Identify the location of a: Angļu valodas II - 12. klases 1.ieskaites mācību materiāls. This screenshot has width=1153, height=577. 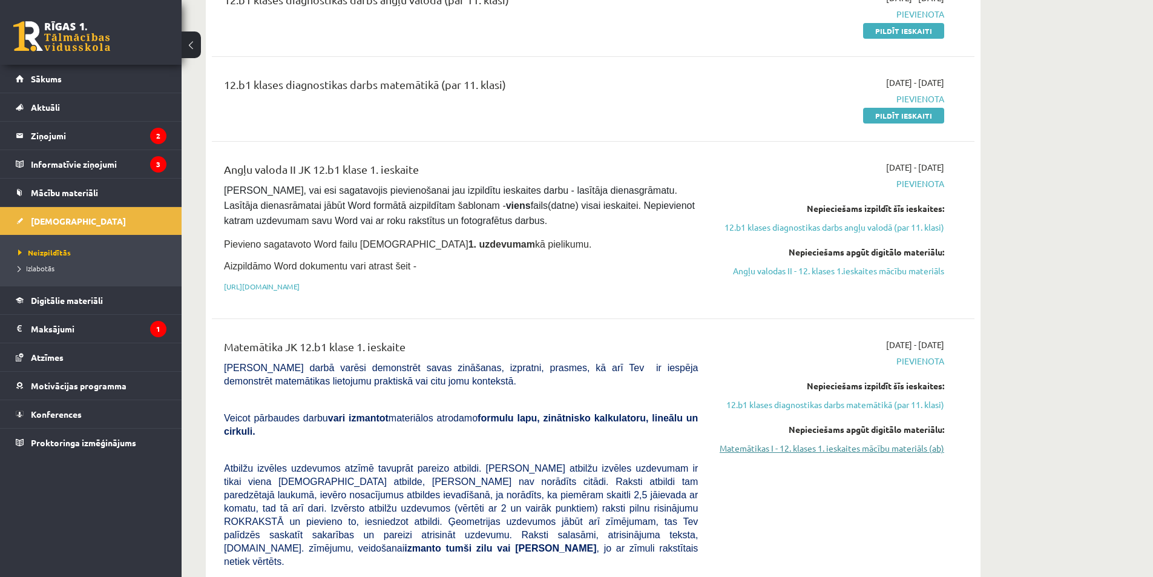
(830, 270).